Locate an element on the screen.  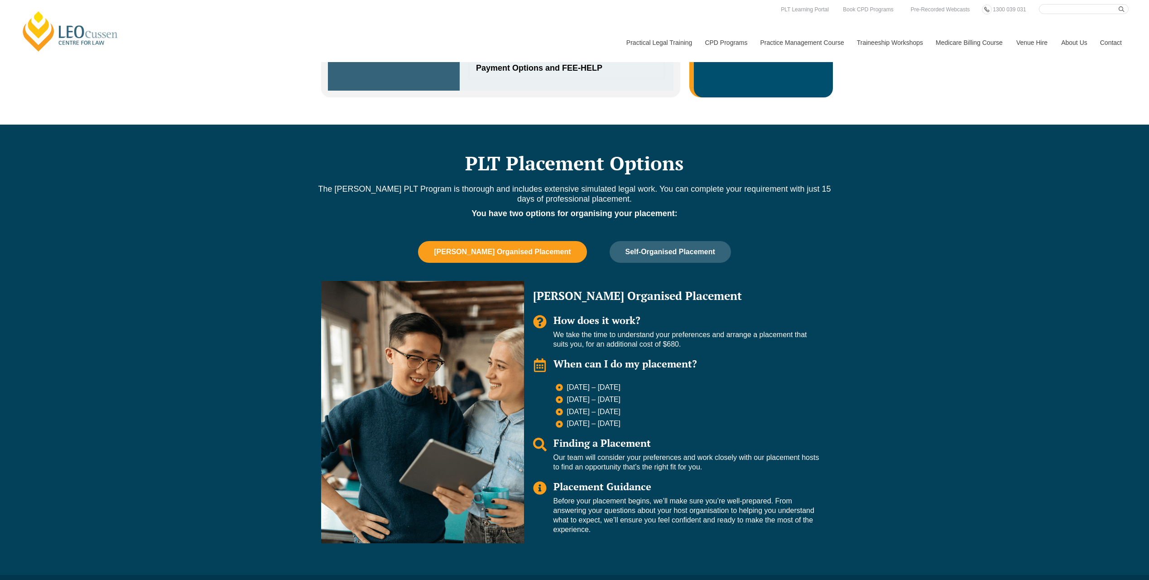
span: Finding a Placement is located at coordinates (602, 443).